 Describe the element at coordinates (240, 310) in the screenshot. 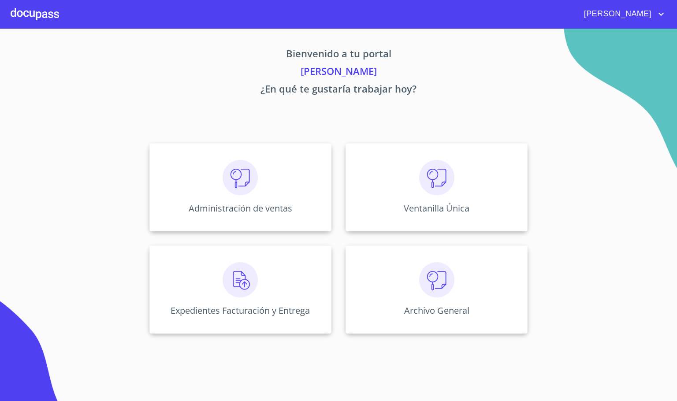

I see `p: Expedientes Facturación y Entrega` at that location.